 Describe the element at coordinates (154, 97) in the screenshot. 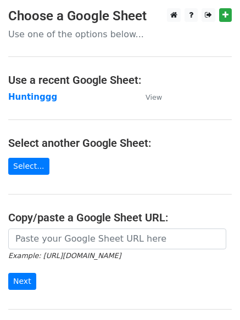

I see `small: View` at that location.